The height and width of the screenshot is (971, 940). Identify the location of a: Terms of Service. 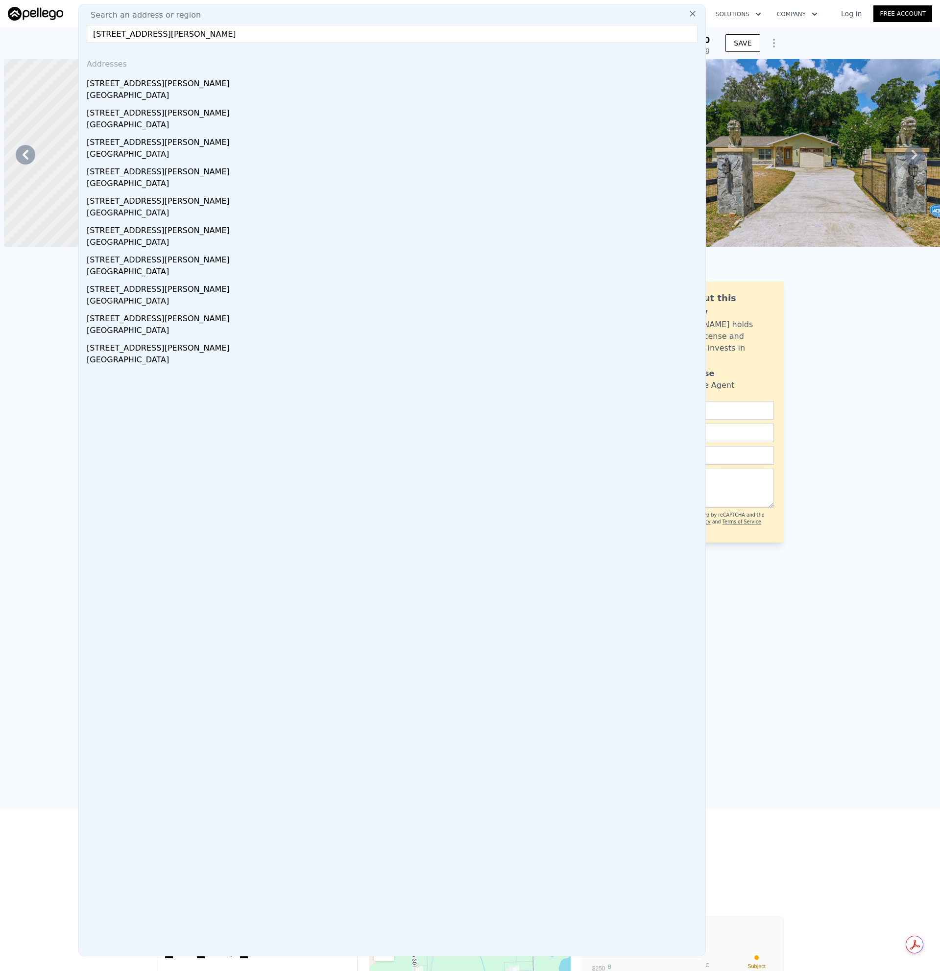
(741, 521).